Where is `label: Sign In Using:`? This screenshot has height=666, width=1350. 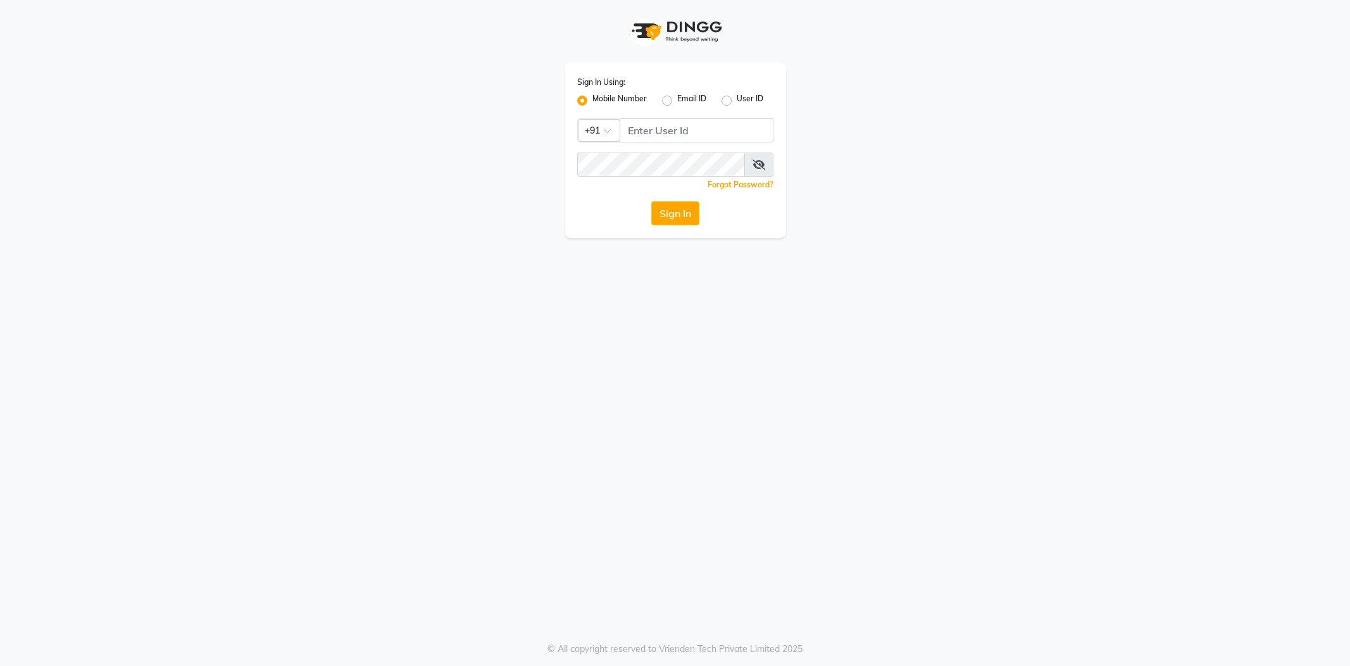 label: Sign In Using: is located at coordinates (601, 82).